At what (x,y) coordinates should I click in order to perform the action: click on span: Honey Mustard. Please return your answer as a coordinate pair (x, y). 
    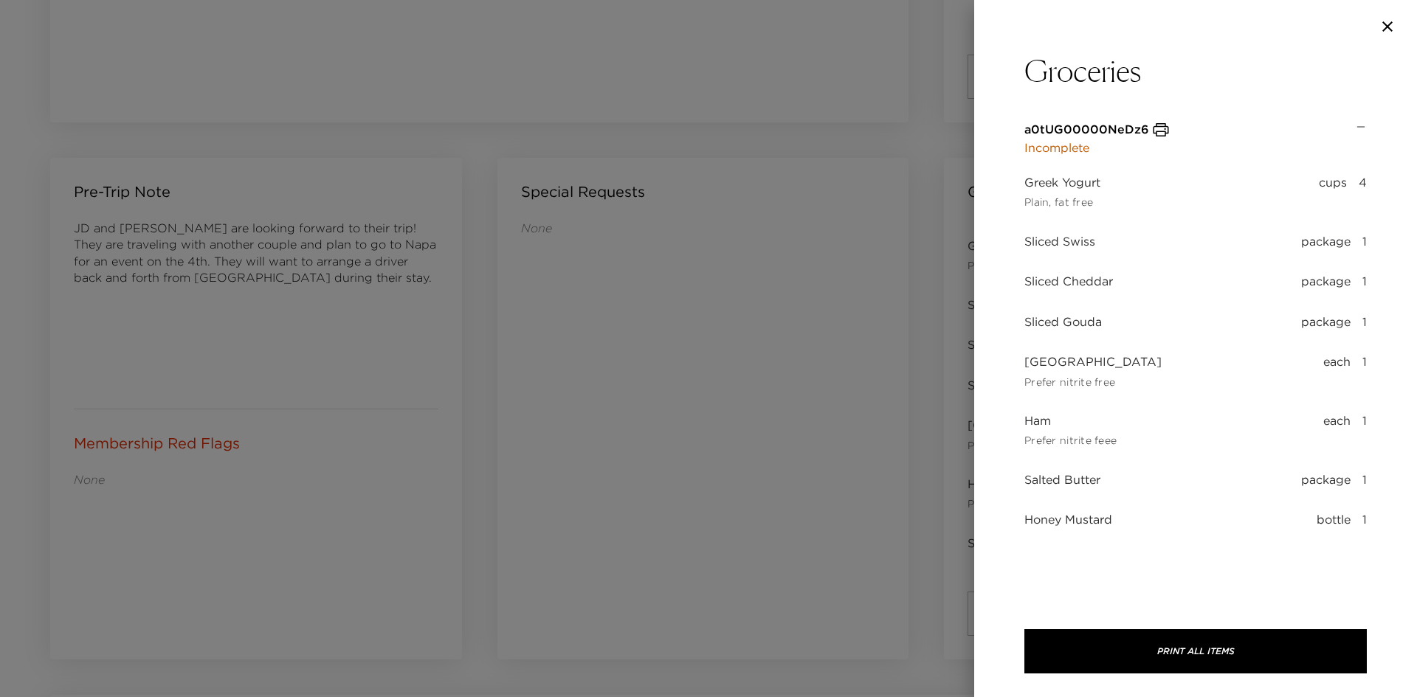
    Looking at the image, I should click on (1068, 519).